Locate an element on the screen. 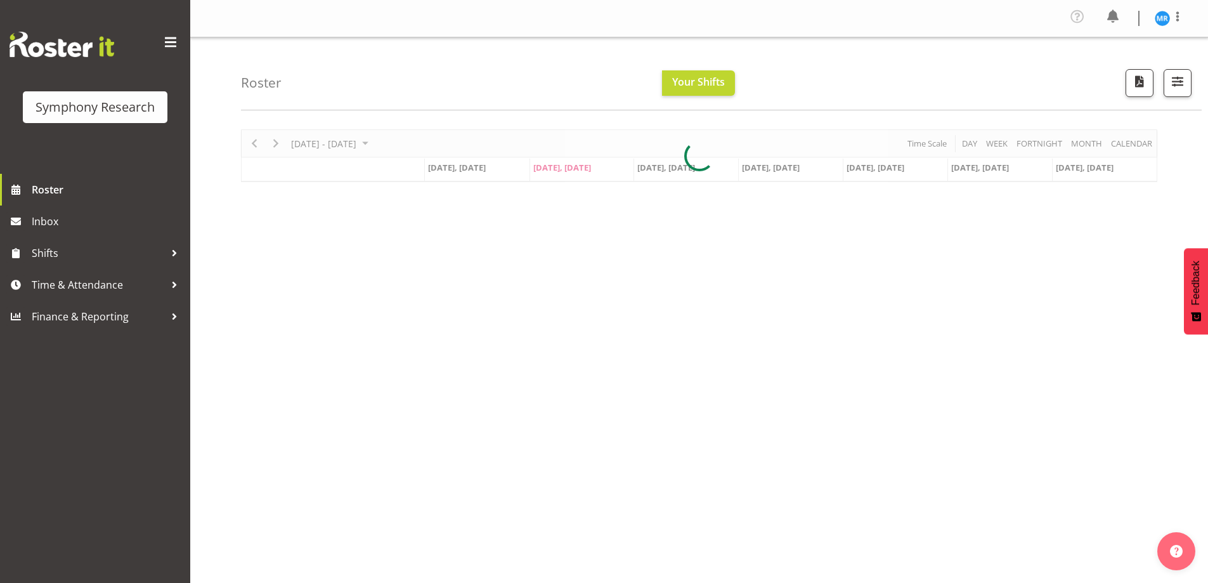  span: Your Shifts is located at coordinates (698, 82).